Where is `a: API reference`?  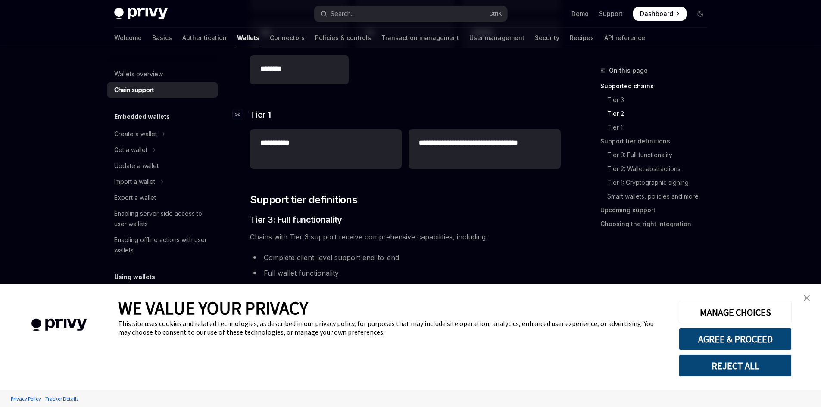 a: API reference is located at coordinates (624, 38).